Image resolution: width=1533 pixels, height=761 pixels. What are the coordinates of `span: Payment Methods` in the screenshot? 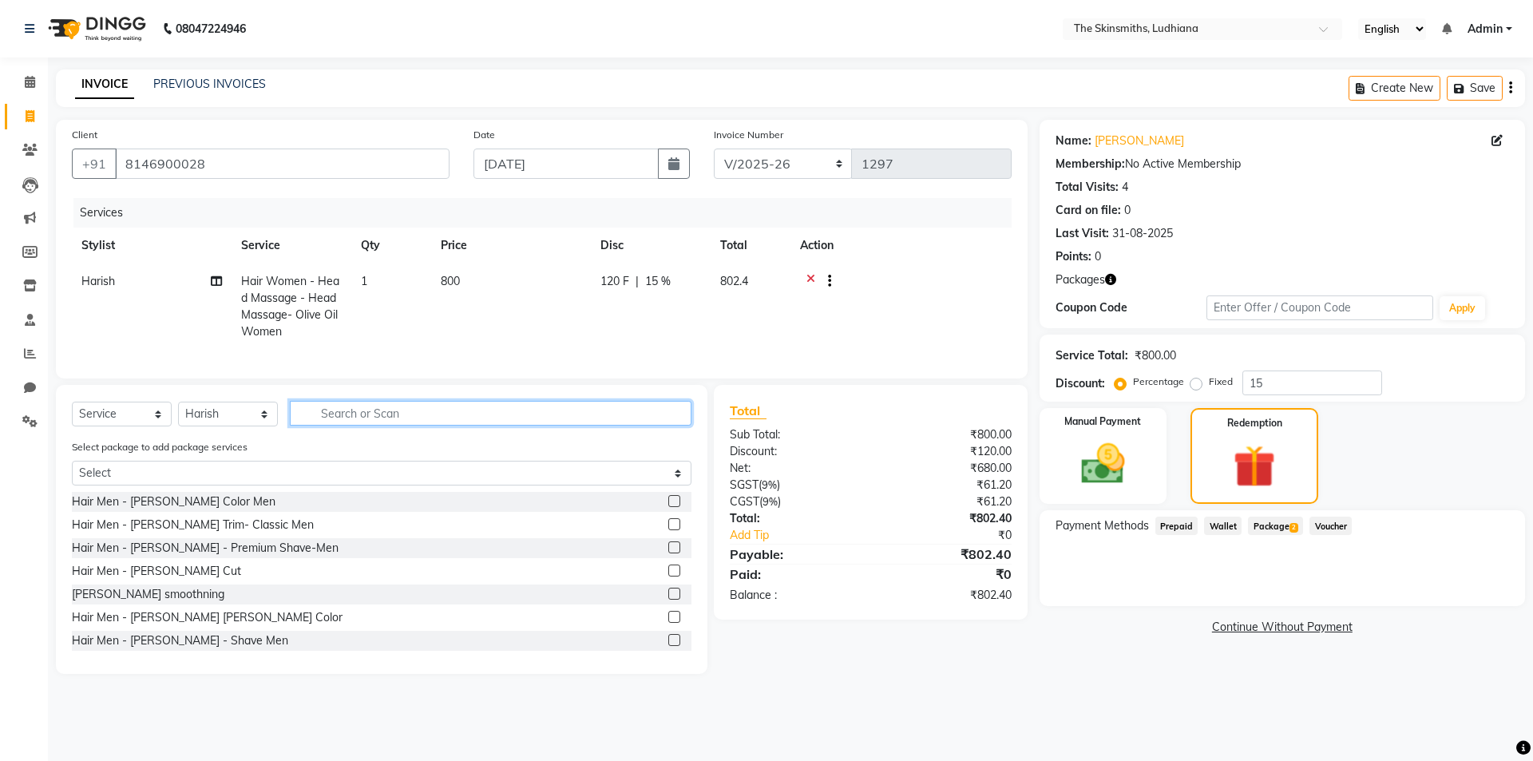 It's located at (1102, 525).